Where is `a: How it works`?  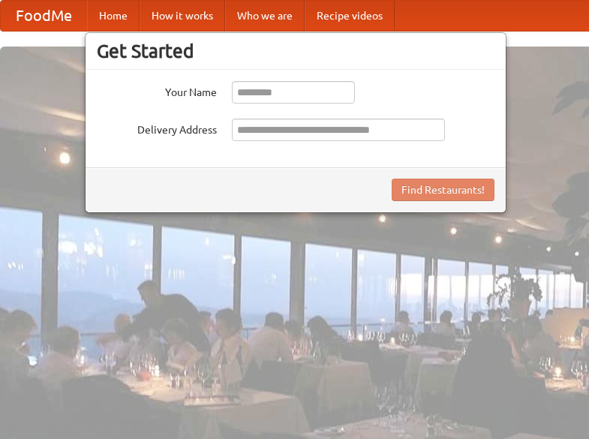 a: How it works is located at coordinates (182, 16).